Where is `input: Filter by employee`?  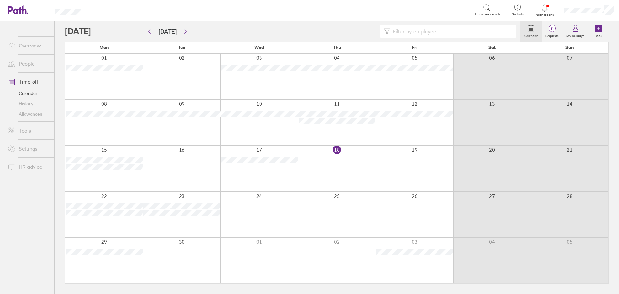
input: Filter by employee is located at coordinates (451, 31).